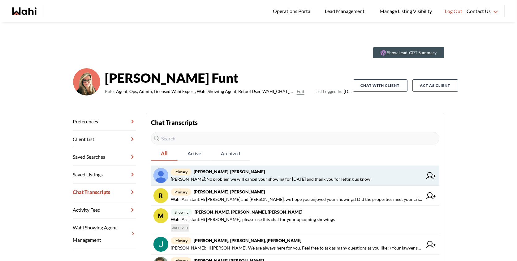  I want to click on button: Show Lead-GPT Summary, so click(409, 53).